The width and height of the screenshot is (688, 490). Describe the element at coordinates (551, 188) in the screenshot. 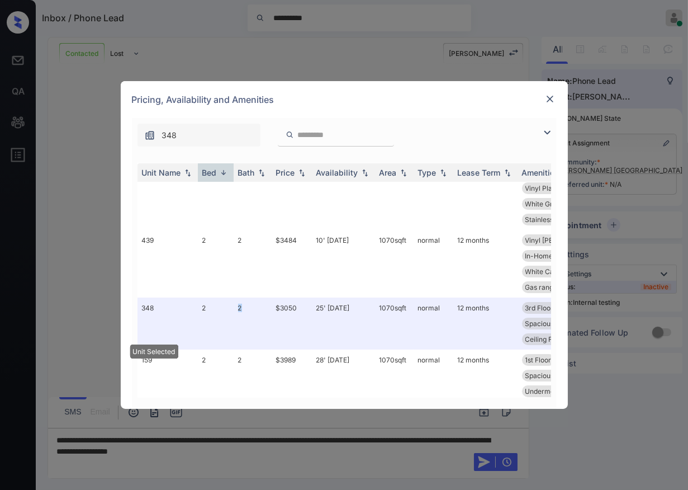

I see `span: Vinyl Plank - N...` at that location.